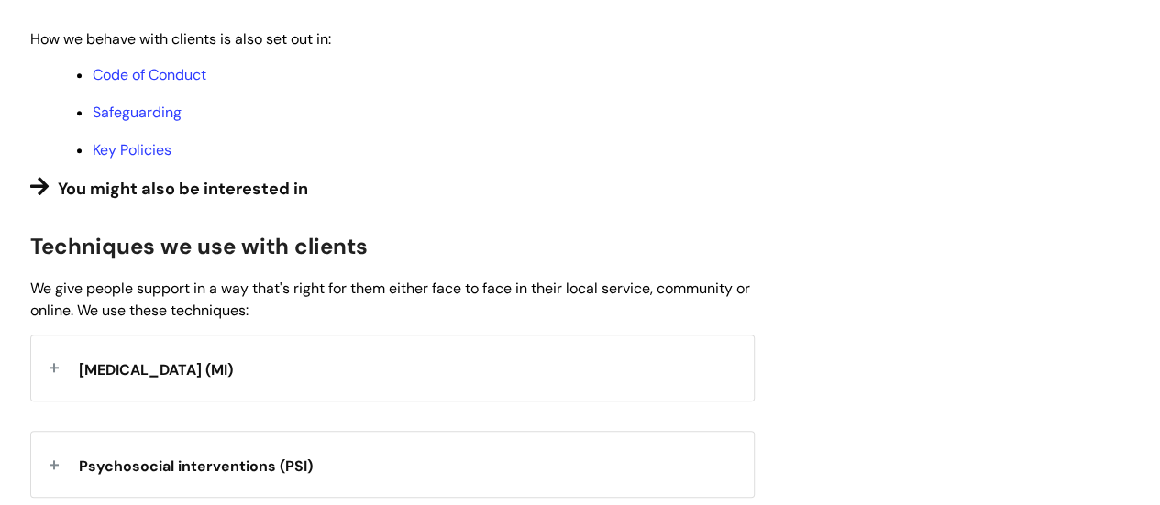  What do you see at coordinates (132, 149) in the screenshot?
I see `a: Key Policies` at bounding box center [132, 149].